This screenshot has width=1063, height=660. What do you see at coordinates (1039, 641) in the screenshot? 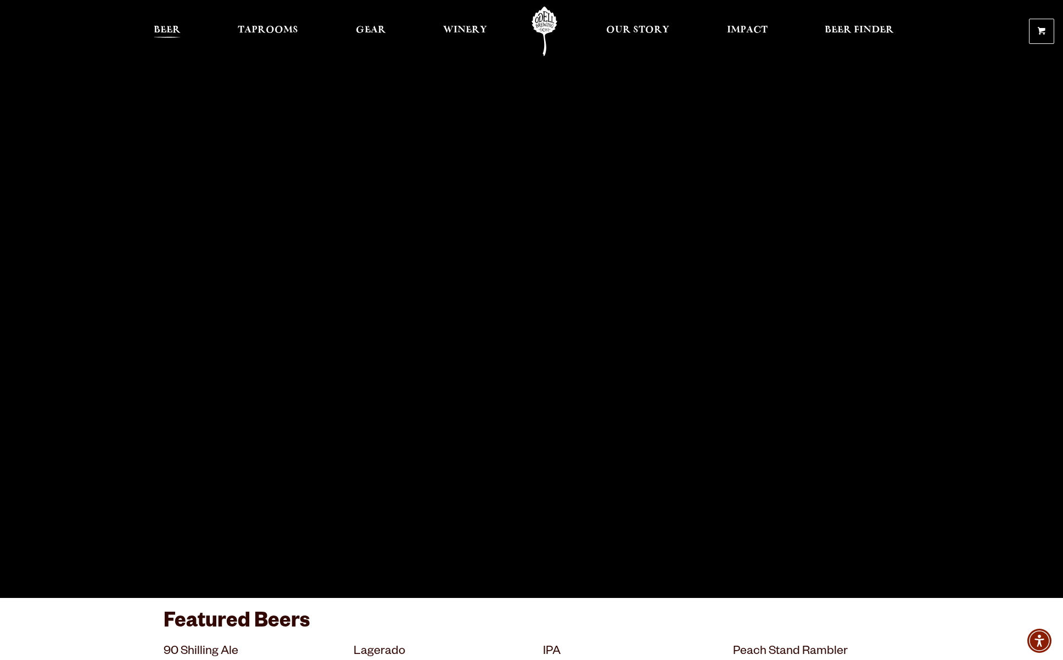
I see `div: Accessibility Menu` at bounding box center [1039, 641].